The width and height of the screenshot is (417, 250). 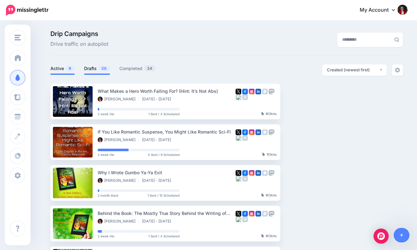 What do you see at coordinates (104, 68) in the screenshot?
I see `span: 20` at bounding box center [104, 68].